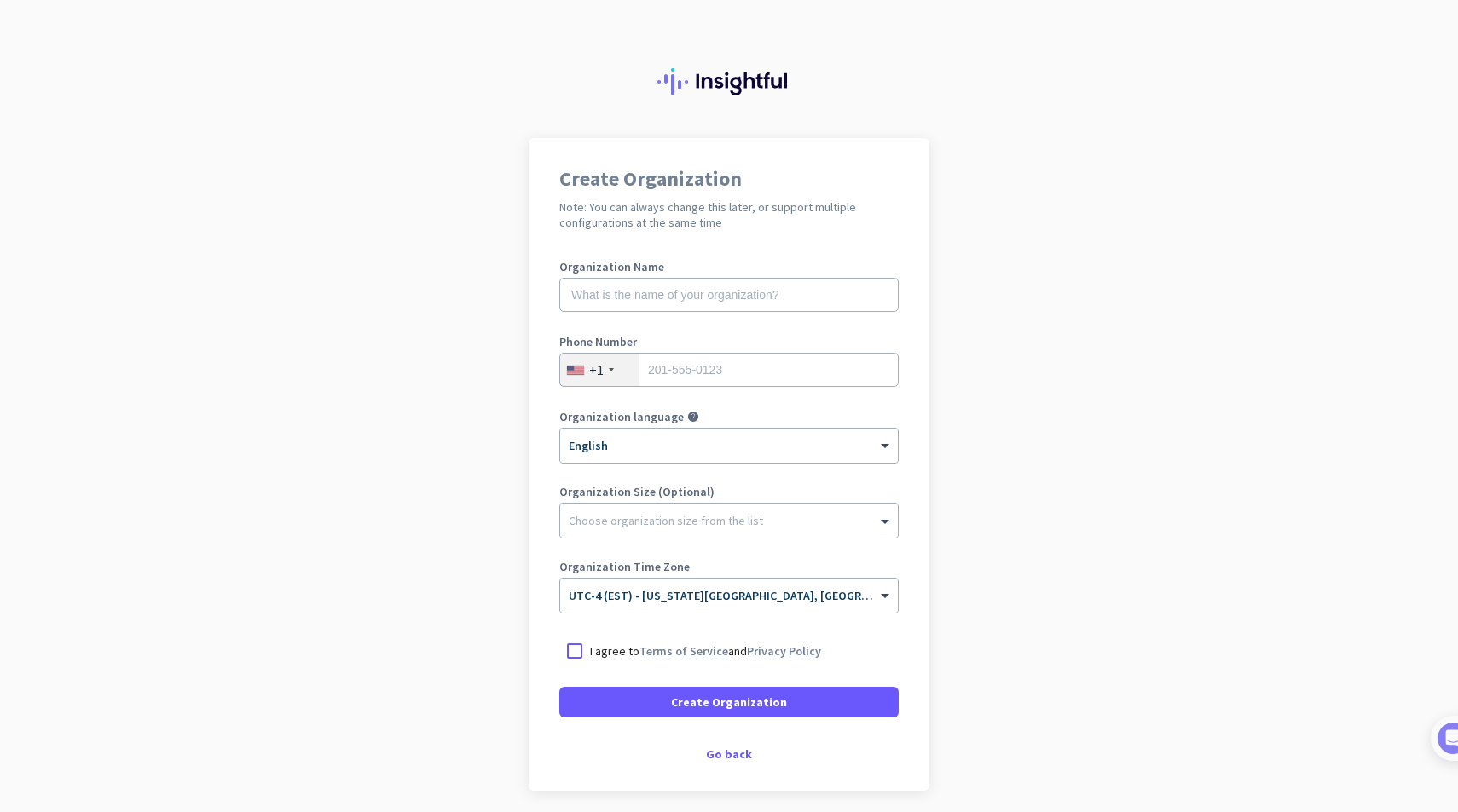 The image size is (1458, 812). I want to click on label: Phone Number, so click(729, 342).